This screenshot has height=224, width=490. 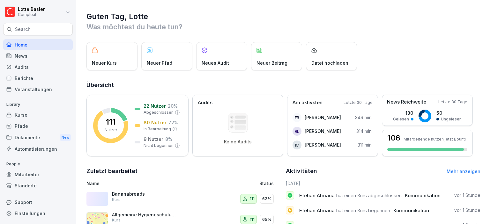 I want to click on p: 50, so click(x=449, y=113).